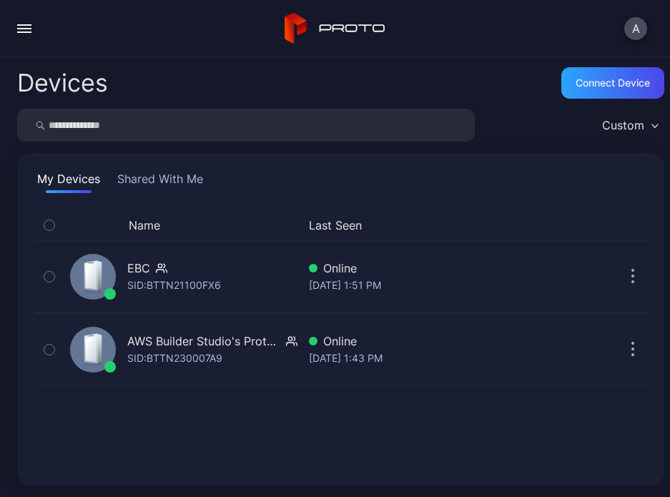 Image resolution: width=670 pixels, height=497 pixels. Describe the element at coordinates (623, 125) in the screenshot. I see `div: Custom` at that location.